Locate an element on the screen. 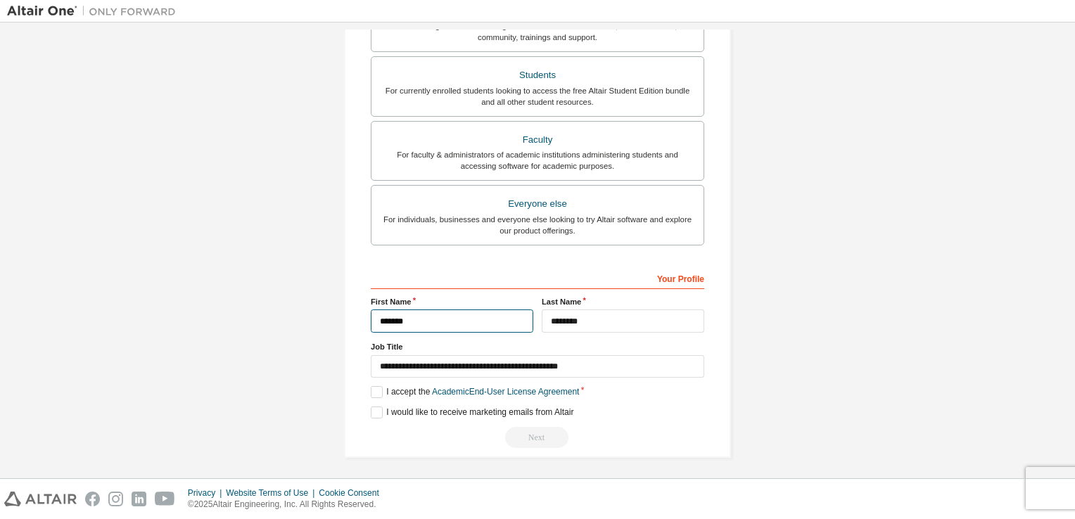 This screenshot has width=1075, height=519. a: Academic End-User License Agreement is located at coordinates (505, 392).